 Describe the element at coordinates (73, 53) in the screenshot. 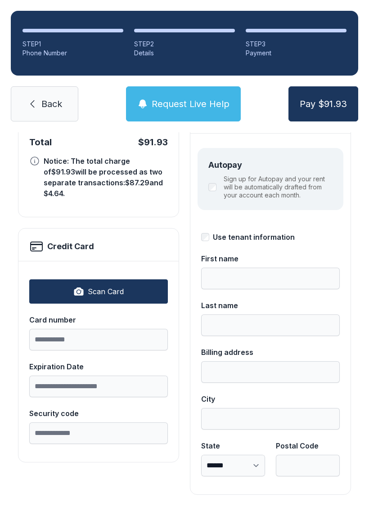

I see `div: Phone Number` at that location.